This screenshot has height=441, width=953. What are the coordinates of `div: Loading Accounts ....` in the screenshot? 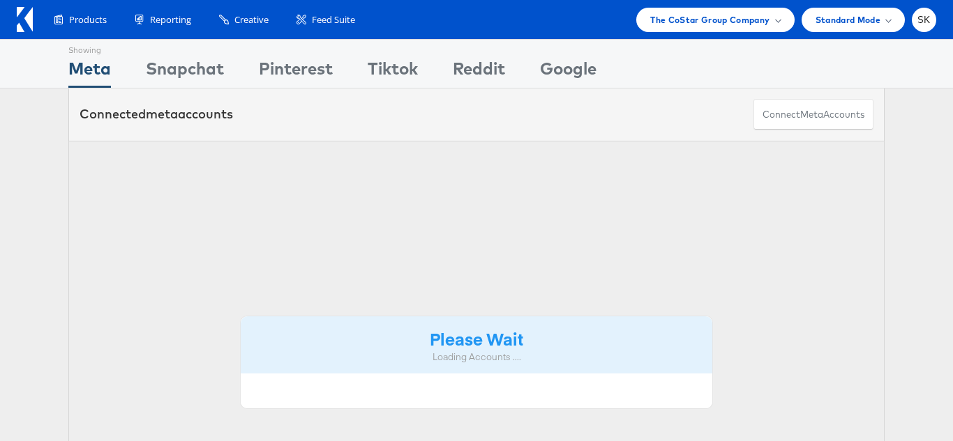 It's located at (476, 357).